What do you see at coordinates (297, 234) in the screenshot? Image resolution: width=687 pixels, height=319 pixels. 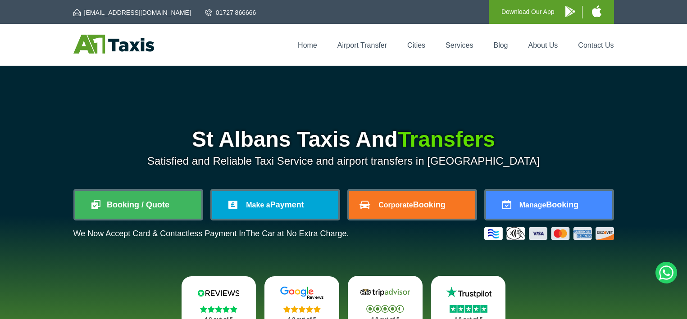 I see `span: The Car at No Extra Charge.` at bounding box center [297, 234].